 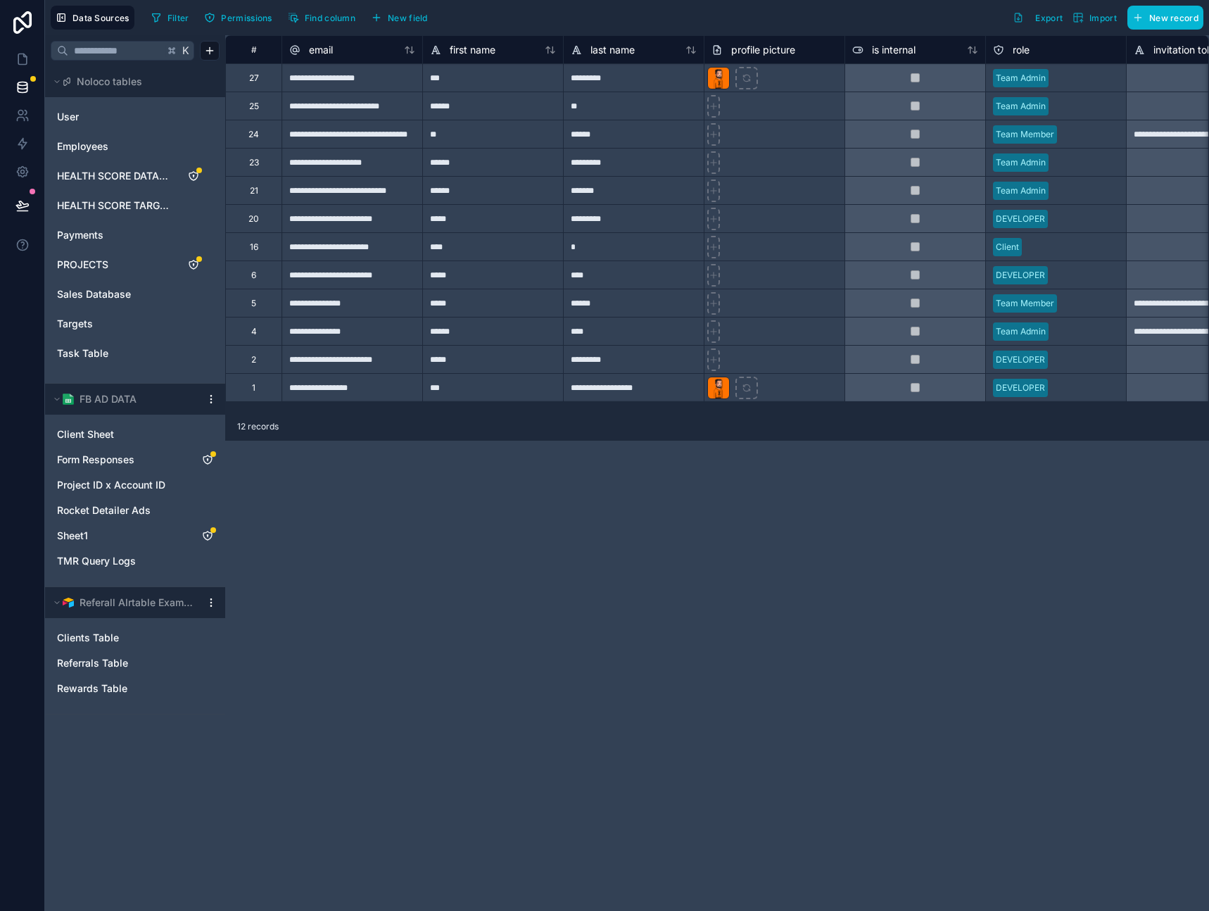 What do you see at coordinates (135, 663) in the screenshot?
I see `div: Referrals Table` at bounding box center [135, 663].